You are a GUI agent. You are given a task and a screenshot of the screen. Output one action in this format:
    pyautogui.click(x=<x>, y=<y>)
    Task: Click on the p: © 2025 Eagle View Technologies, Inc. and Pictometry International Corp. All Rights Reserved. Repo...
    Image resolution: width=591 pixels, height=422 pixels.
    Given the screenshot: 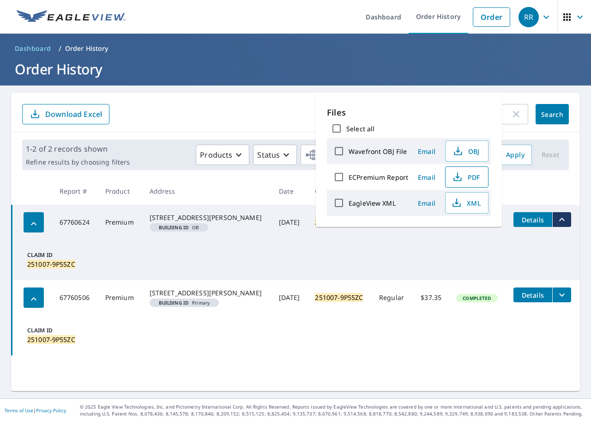 What is the action you would take?
    pyautogui.click(x=333, y=410)
    